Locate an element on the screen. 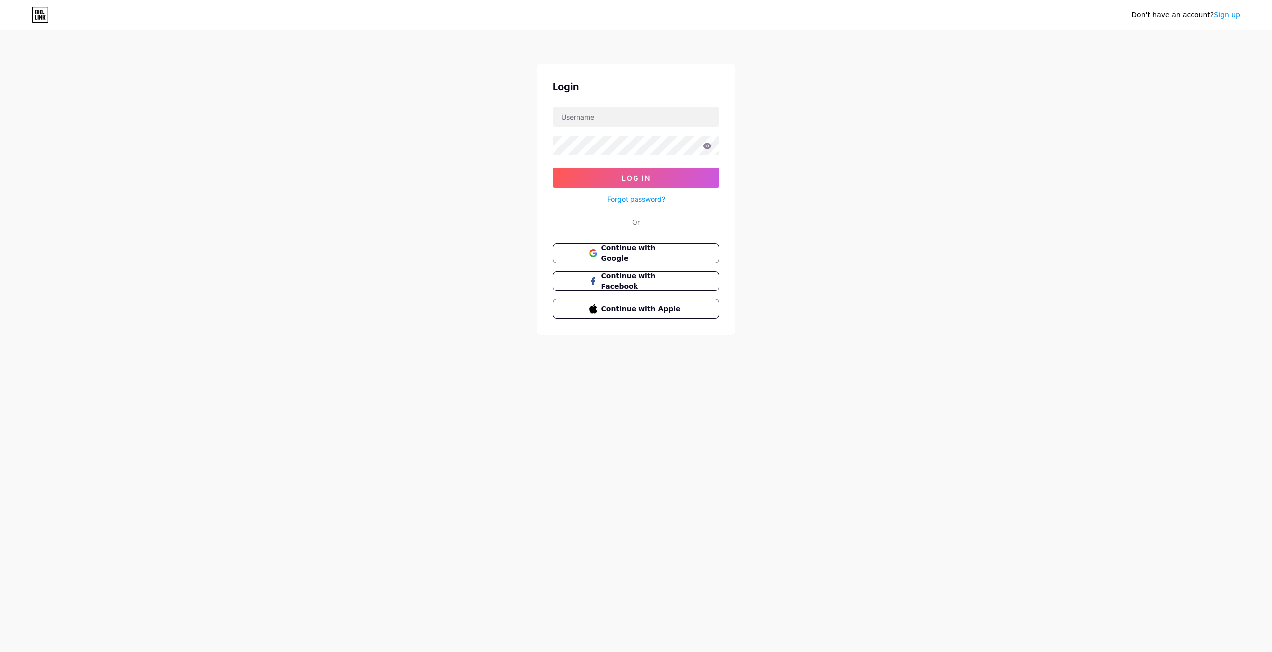 The height and width of the screenshot is (652, 1272). a: Continue with Facebook is located at coordinates (636, 281).